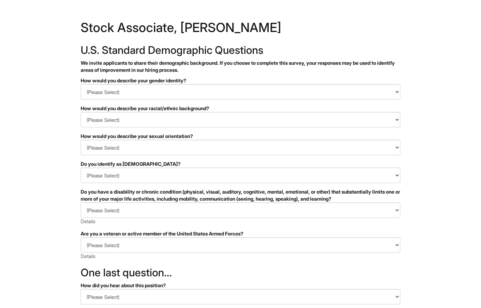  What do you see at coordinates (240, 210) in the screenshot?
I see `select: Do you have a disability or chronic condition (physical, visual, auditory, cognitive, mental, emo...` at bounding box center [240, 210].